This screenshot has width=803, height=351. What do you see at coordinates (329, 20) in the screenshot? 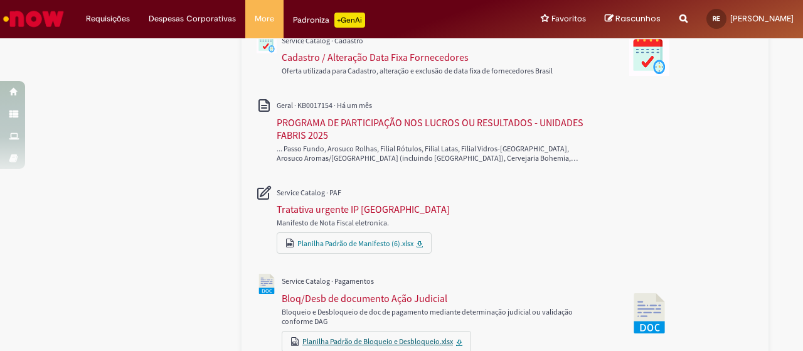
I see `div: Padroniza` at bounding box center [329, 20].